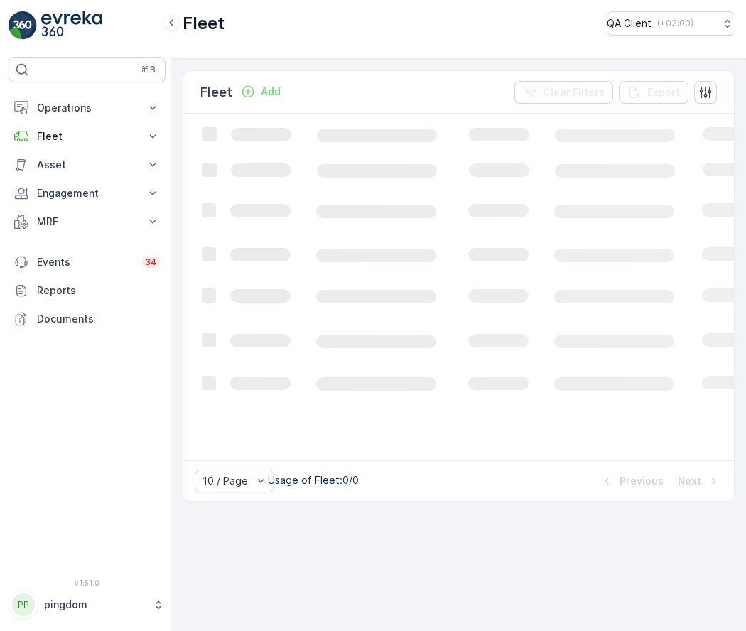 The height and width of the screenshot is (631, 746). What do you see at coordinates (271, 92) in the screenshot?
I see `p: Add` at bounding box center [271, 92].